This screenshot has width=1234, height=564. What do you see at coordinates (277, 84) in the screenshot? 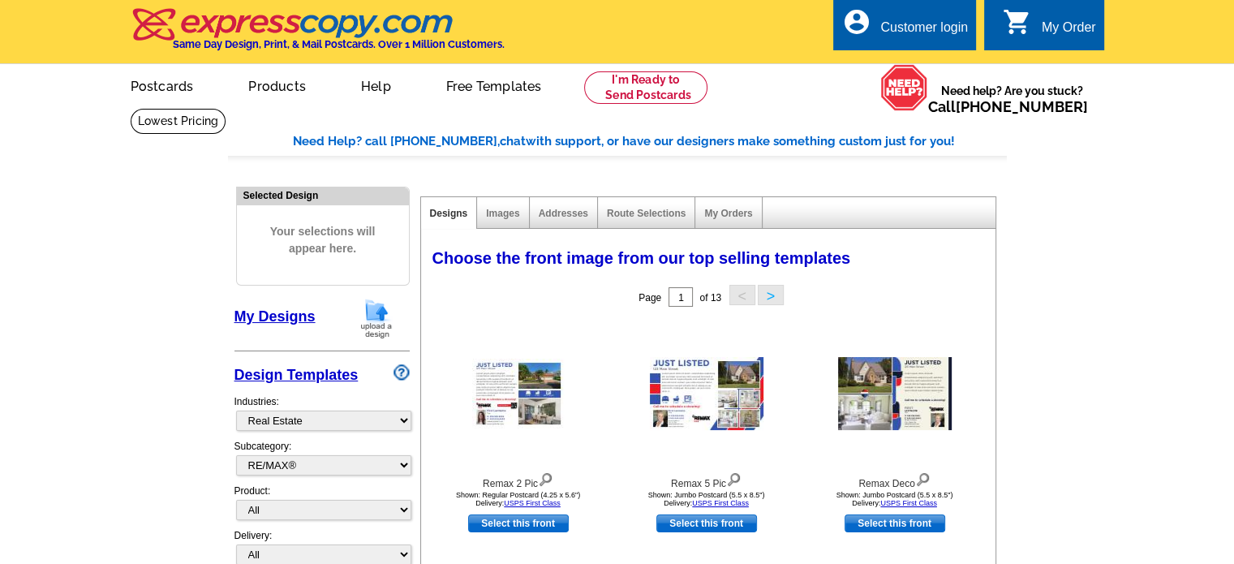
I see `a: Products` at bounding box center [277, 84].